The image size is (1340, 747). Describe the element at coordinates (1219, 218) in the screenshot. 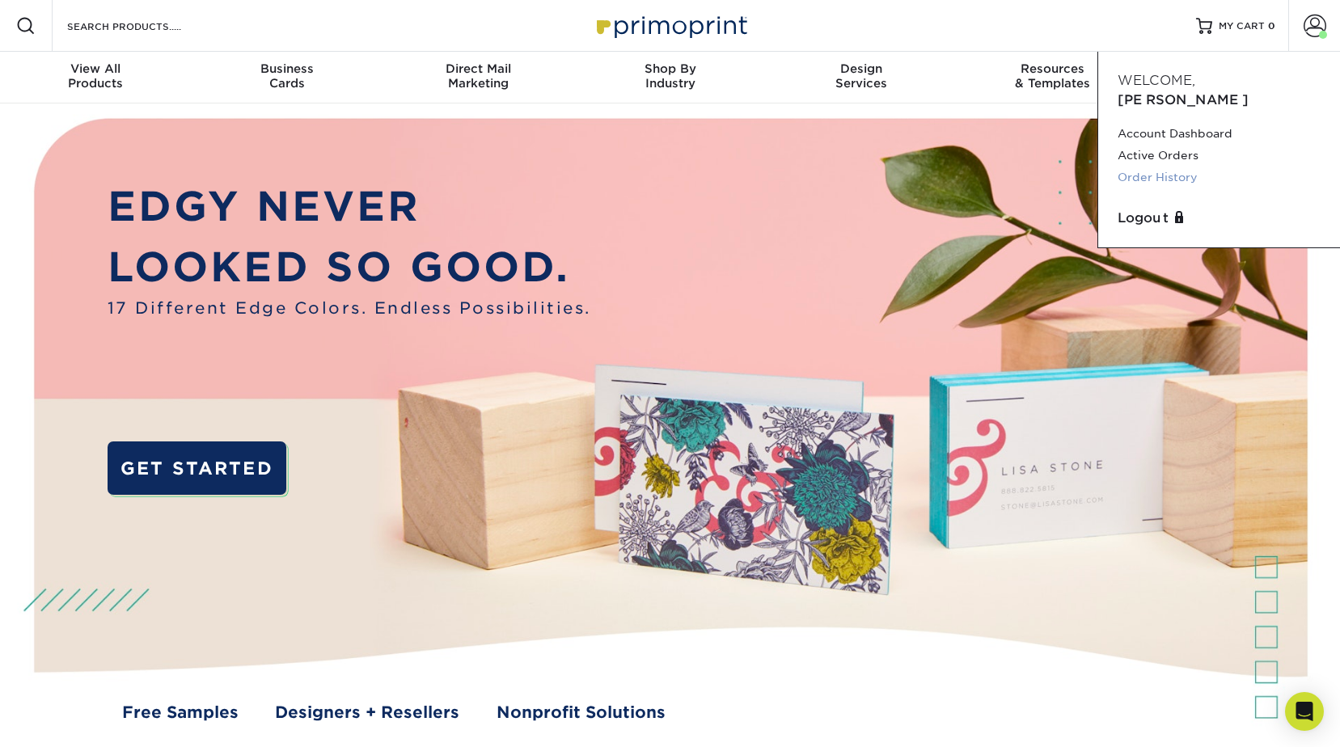

I see `a: Logout` at that location.